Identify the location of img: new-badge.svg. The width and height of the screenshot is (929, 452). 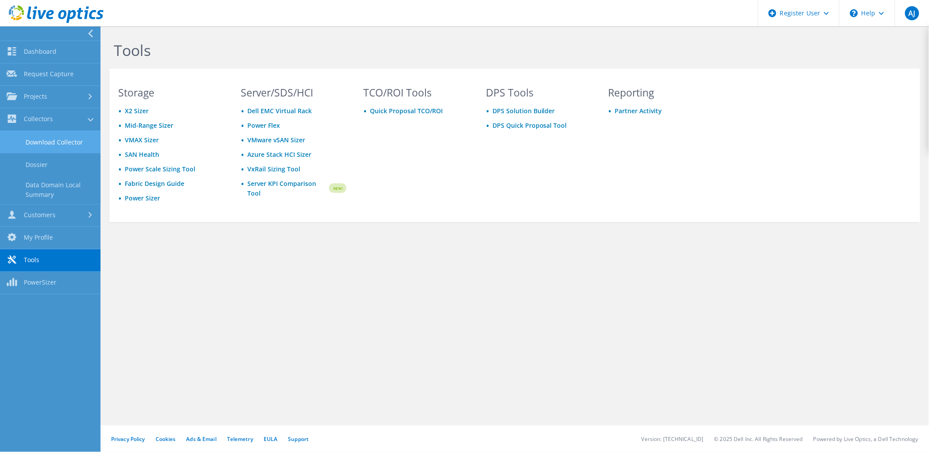
(337, 188).